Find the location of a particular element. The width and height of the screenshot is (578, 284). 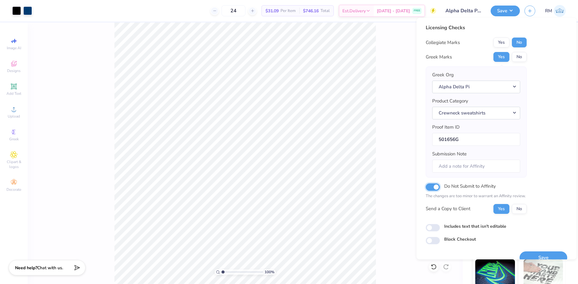

span: Total is located at coordinates (325, 11).